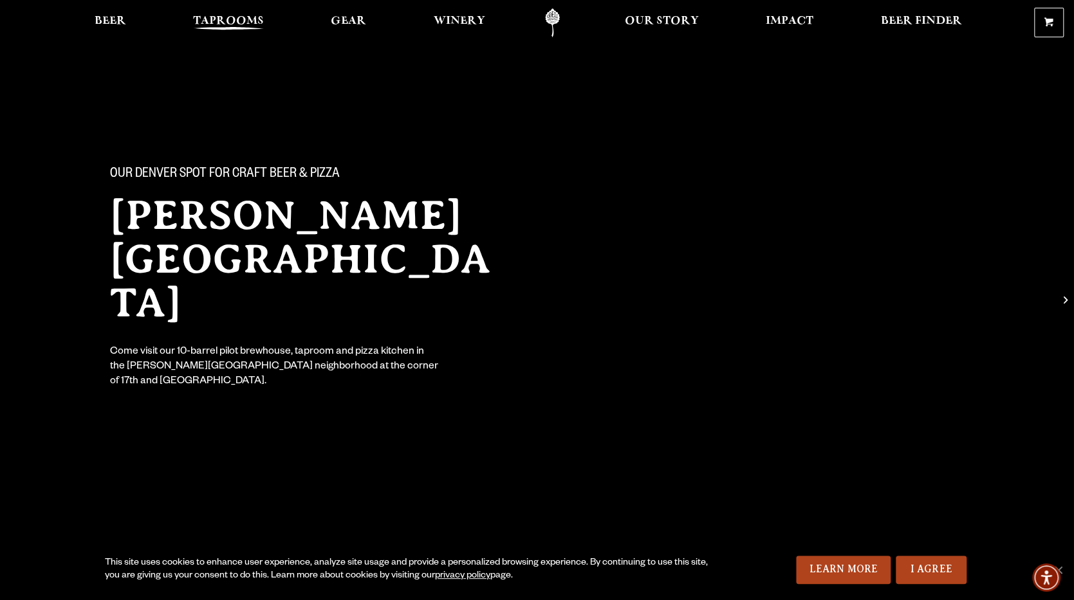  What do you see at coordinates (228, 21) in the screenshot?
I see `span: Taprooms` at bounding box center [228, 21].